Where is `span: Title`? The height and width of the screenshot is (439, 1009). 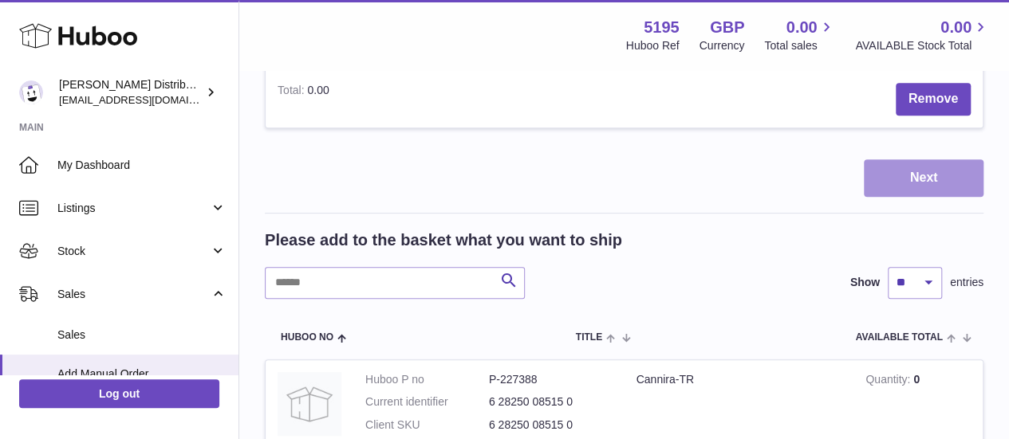
span: Title is located at coordinates (588, 337).